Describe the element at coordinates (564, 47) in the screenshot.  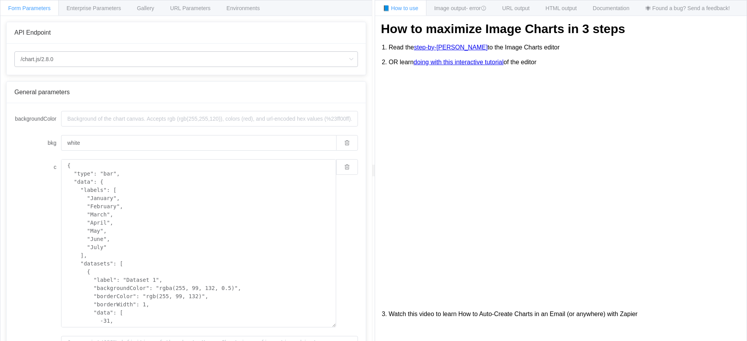
I see `li: Read the to the Image Charts editor` at that location.